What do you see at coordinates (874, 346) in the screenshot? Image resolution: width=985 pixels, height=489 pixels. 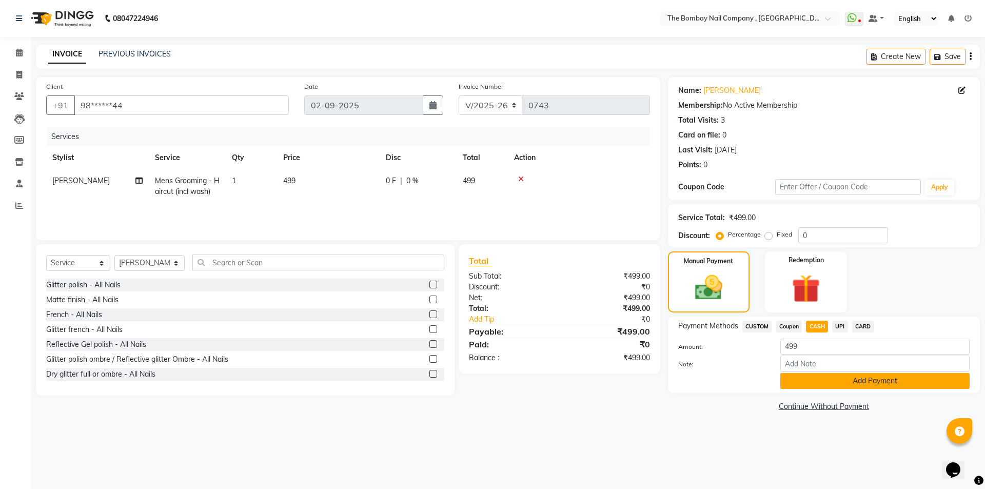 I see `input: Amount` at bounding box center [874, 346].